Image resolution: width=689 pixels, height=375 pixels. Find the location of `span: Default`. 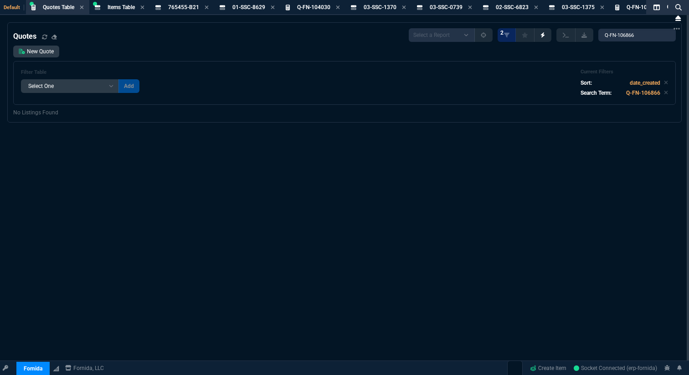

span: Default is located at coordinates (14, 7).